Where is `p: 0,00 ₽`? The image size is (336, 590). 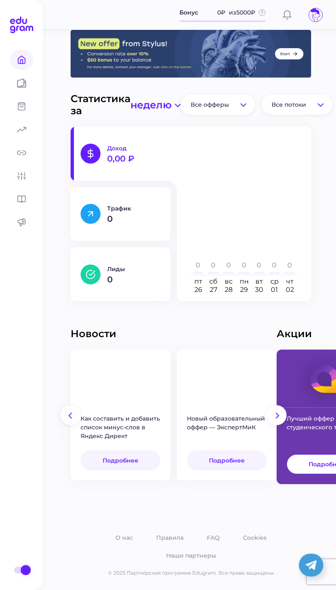 p: 0,00 ₽ is located at coordinates (134, 159).